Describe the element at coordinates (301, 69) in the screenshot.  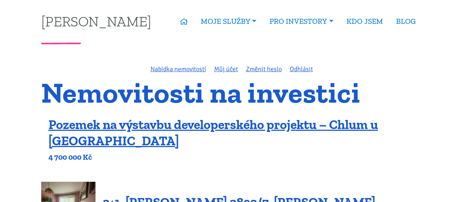
I see `a: Odhlásit` at that location.